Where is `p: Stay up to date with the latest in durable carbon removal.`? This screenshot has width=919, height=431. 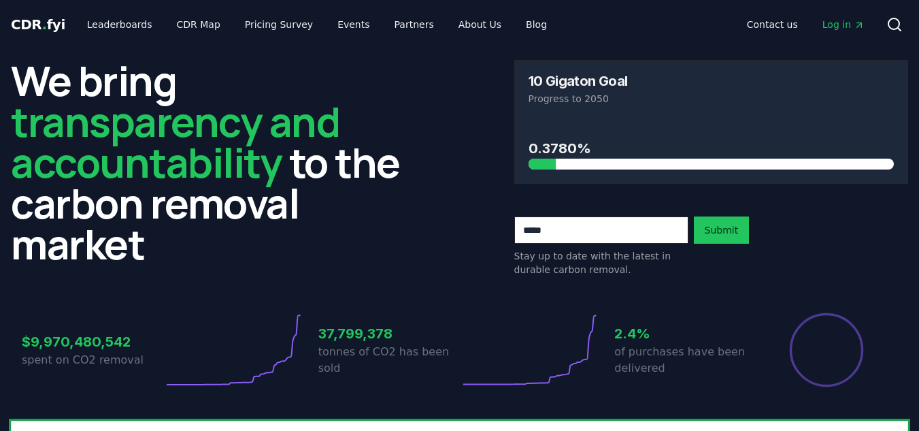
p: Stay up to date with the latest in durable carbon removal. is located at coordinates (602, 263).